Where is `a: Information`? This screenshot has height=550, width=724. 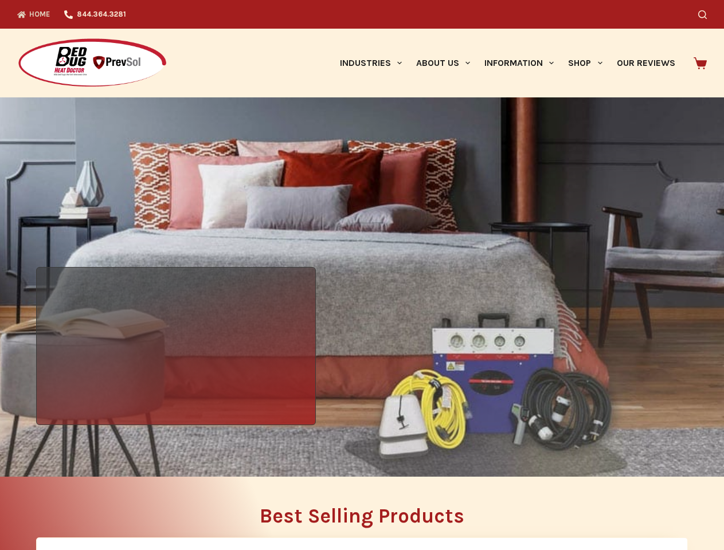 a: Information is located at coordinates (519, 63).